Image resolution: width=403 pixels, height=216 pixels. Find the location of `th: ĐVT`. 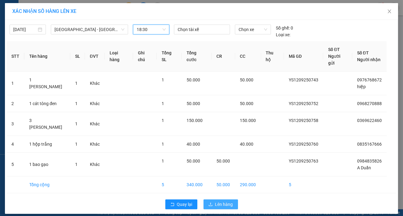

th: ĐVT is located at coordinates (95, 56).